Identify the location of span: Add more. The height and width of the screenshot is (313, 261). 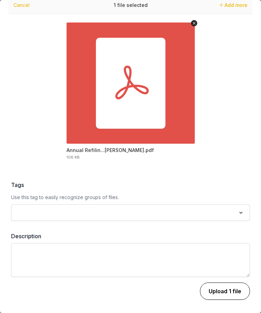
(236, 5).